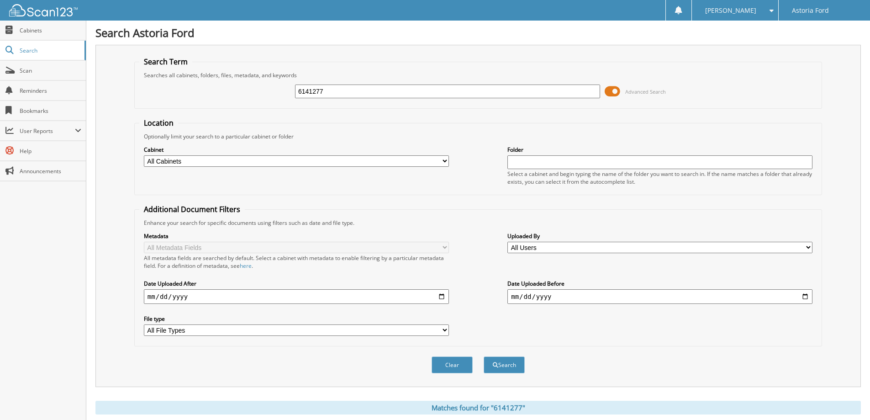 The width and height of the screenshot is (870, 420). I want to click on span: Cabinets, so click(50, 30).